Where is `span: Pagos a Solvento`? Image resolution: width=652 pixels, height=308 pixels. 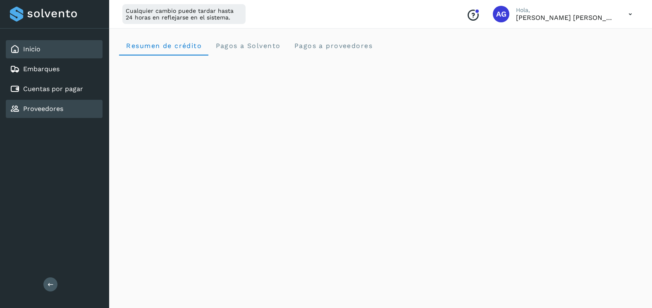 span: Pagos a Solvento is located at coordinates (248, 45).